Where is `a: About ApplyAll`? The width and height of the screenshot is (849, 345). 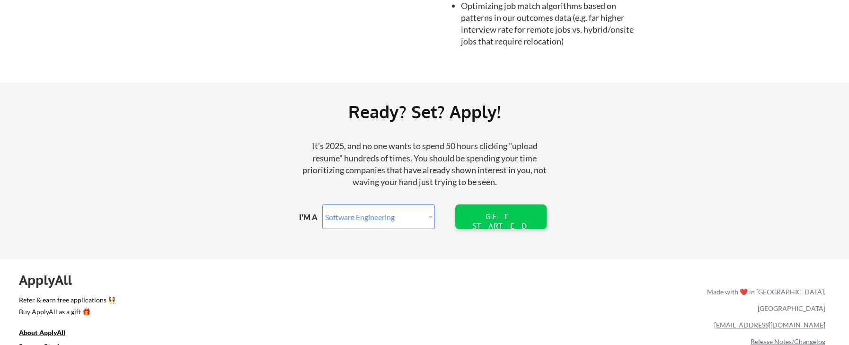
a: About ApplyAll is located at coordinates (49, 333).